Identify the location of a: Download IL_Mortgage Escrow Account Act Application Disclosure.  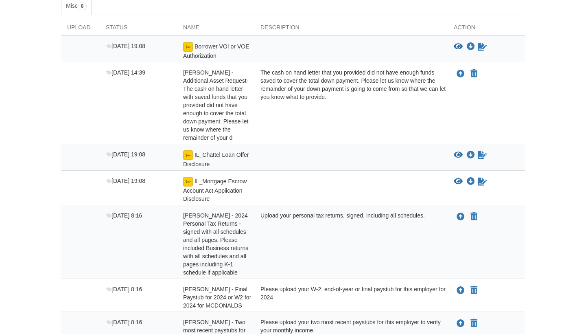
(471, 182).